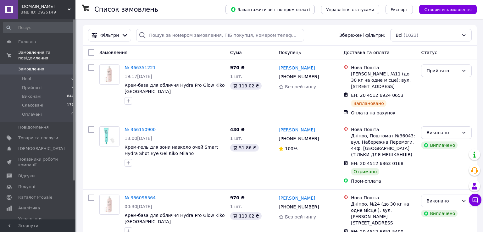 The image size is (483, 232). I want to click on span: (1023), so click(411, 35).